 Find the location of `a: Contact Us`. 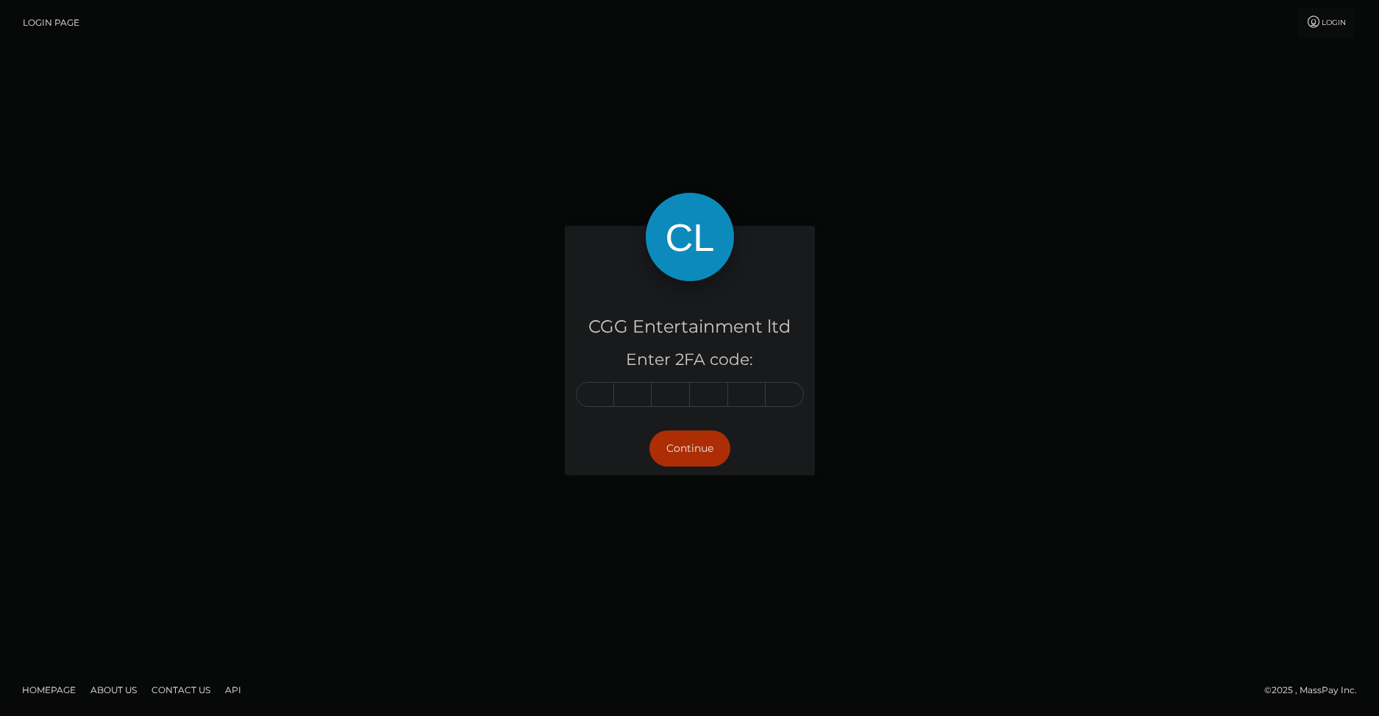

a: Contact Us is located at coordinates (181, 689).